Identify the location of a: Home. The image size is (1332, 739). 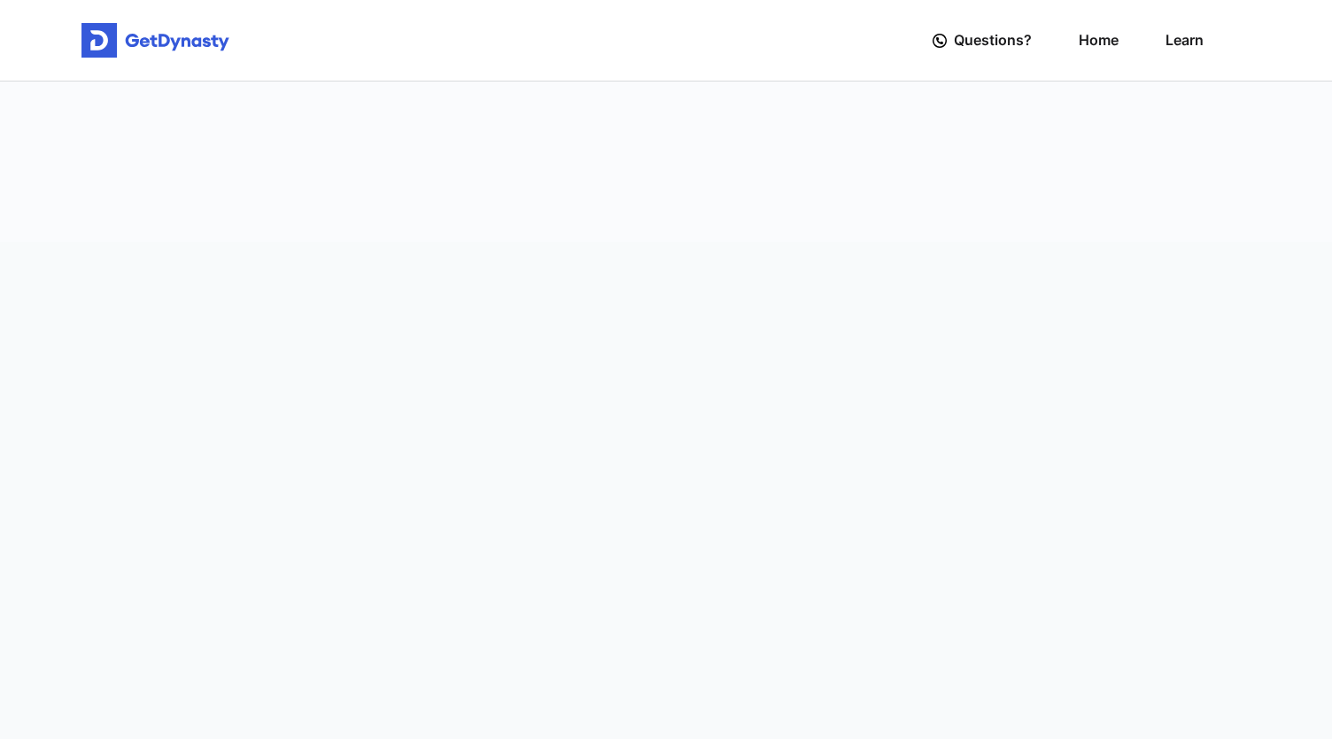
(1098, 40).